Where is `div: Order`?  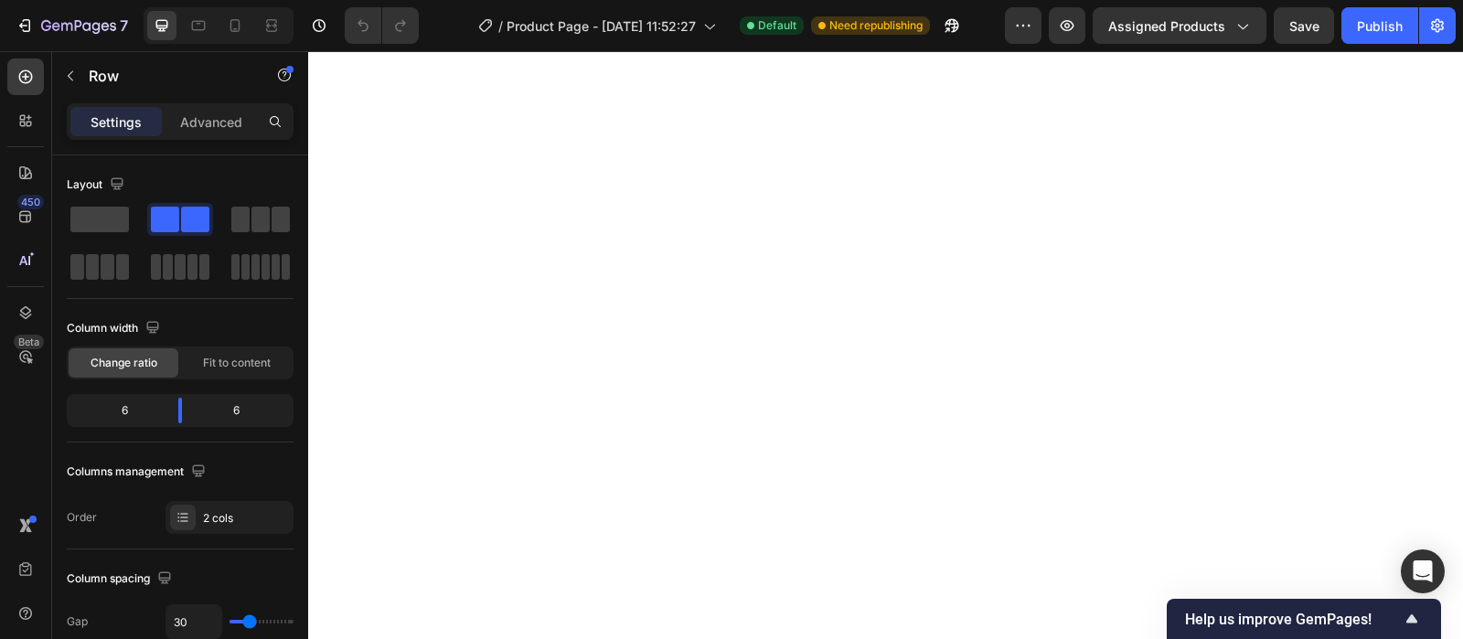
div: Order is located at coordinates (81, 518).